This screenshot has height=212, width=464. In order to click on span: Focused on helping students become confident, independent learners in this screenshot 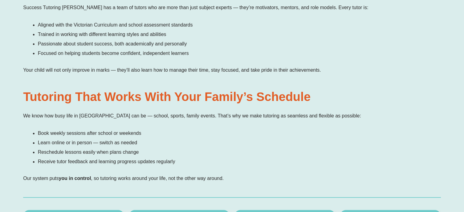, I will do `click(113, 53)`.